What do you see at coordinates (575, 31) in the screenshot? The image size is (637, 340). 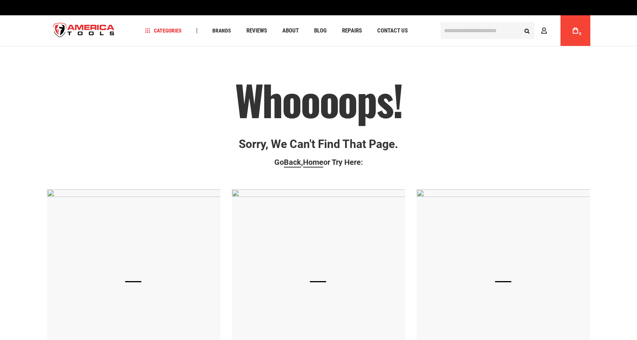 I see `a: 0` at bounding box center [575, 31].